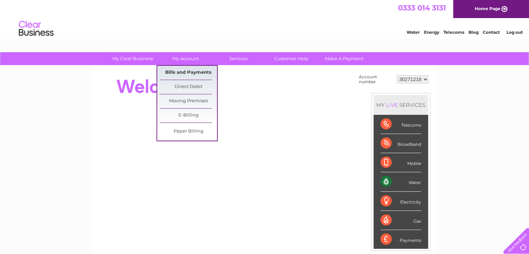  I want to click on a: Bills and Payments, so click(188, 73).